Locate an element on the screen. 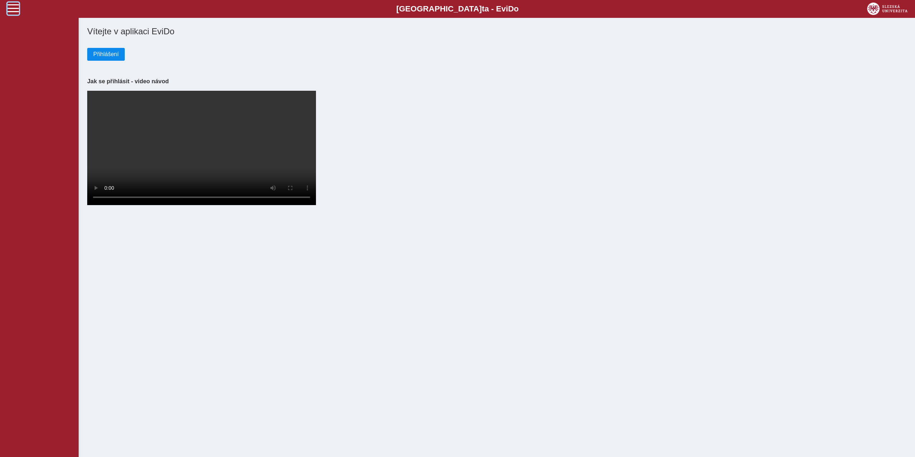 The height and width of the screenshot is (457, 915). button: Přihlášení is located at coordinates (106, 54).